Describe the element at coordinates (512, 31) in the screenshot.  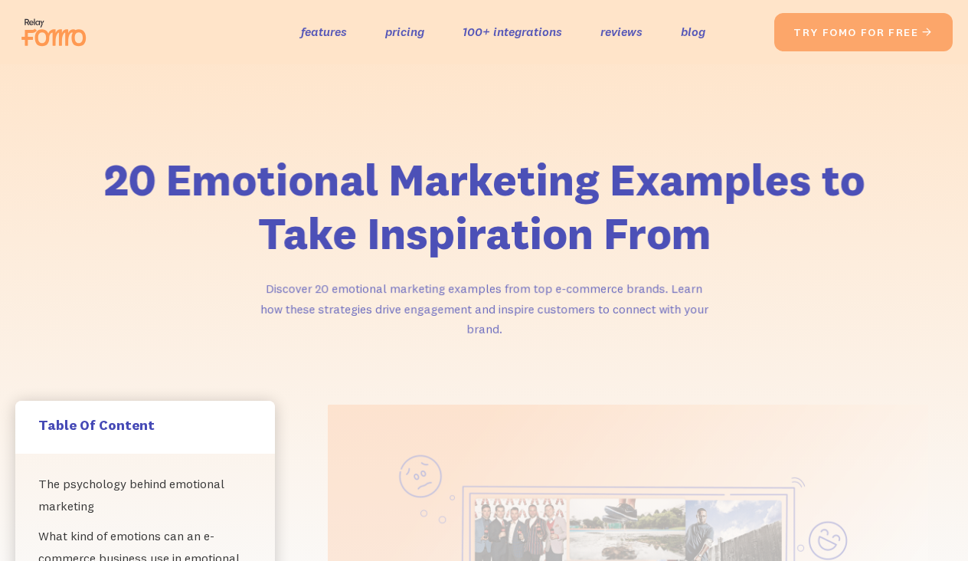
I see `a: 100+ integrations` at that location.